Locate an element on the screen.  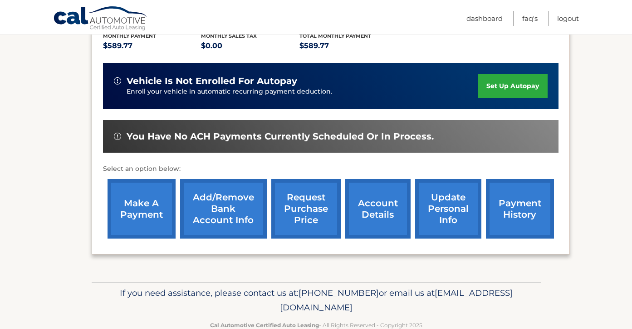
a: account details is located at coordinates (378, 208).